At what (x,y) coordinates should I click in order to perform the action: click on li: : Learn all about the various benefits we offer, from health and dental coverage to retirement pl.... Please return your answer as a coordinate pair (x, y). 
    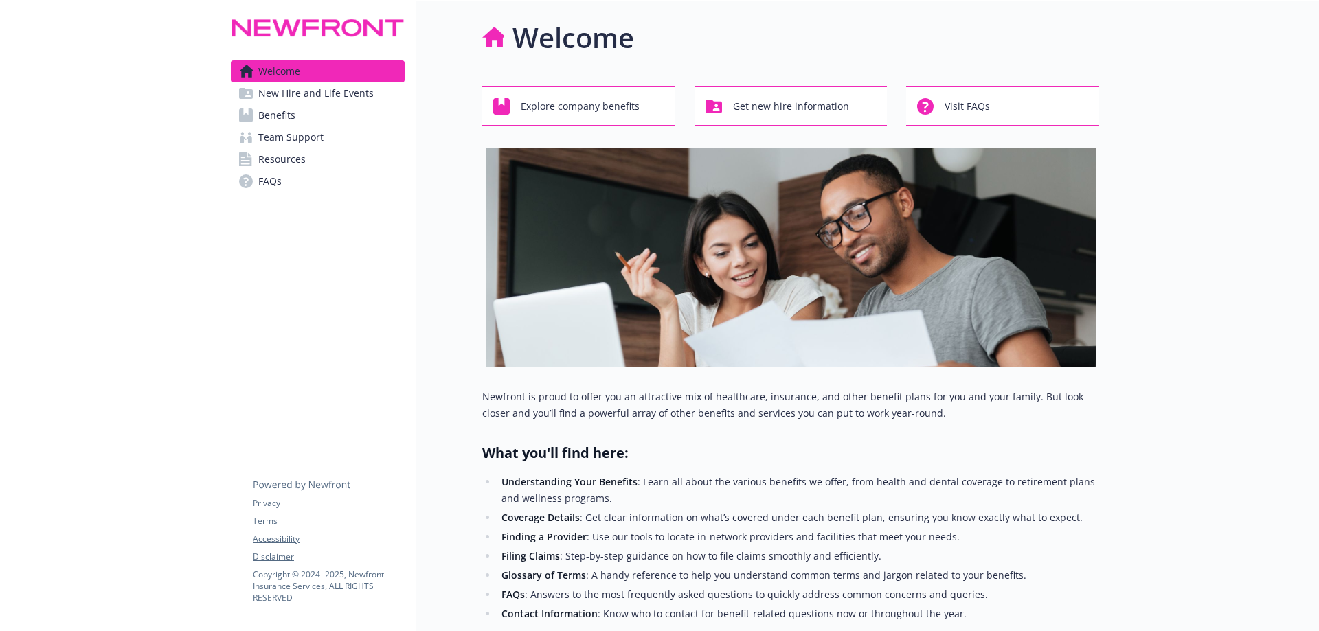
    Looking at the image, I should click on (798, 490).